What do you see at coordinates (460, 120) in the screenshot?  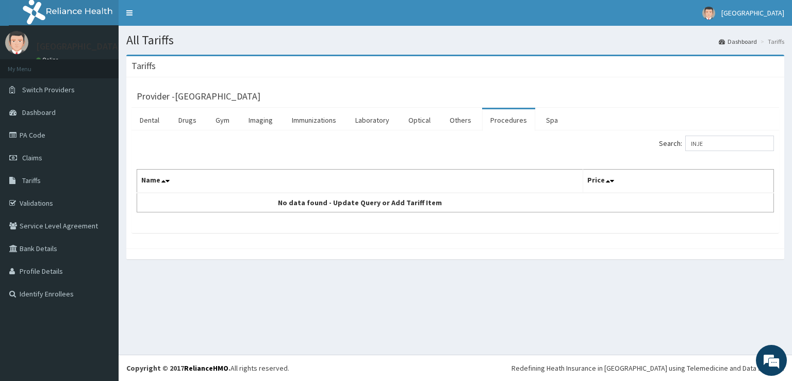 I see `a: Others` at bounding box center [460, 120].